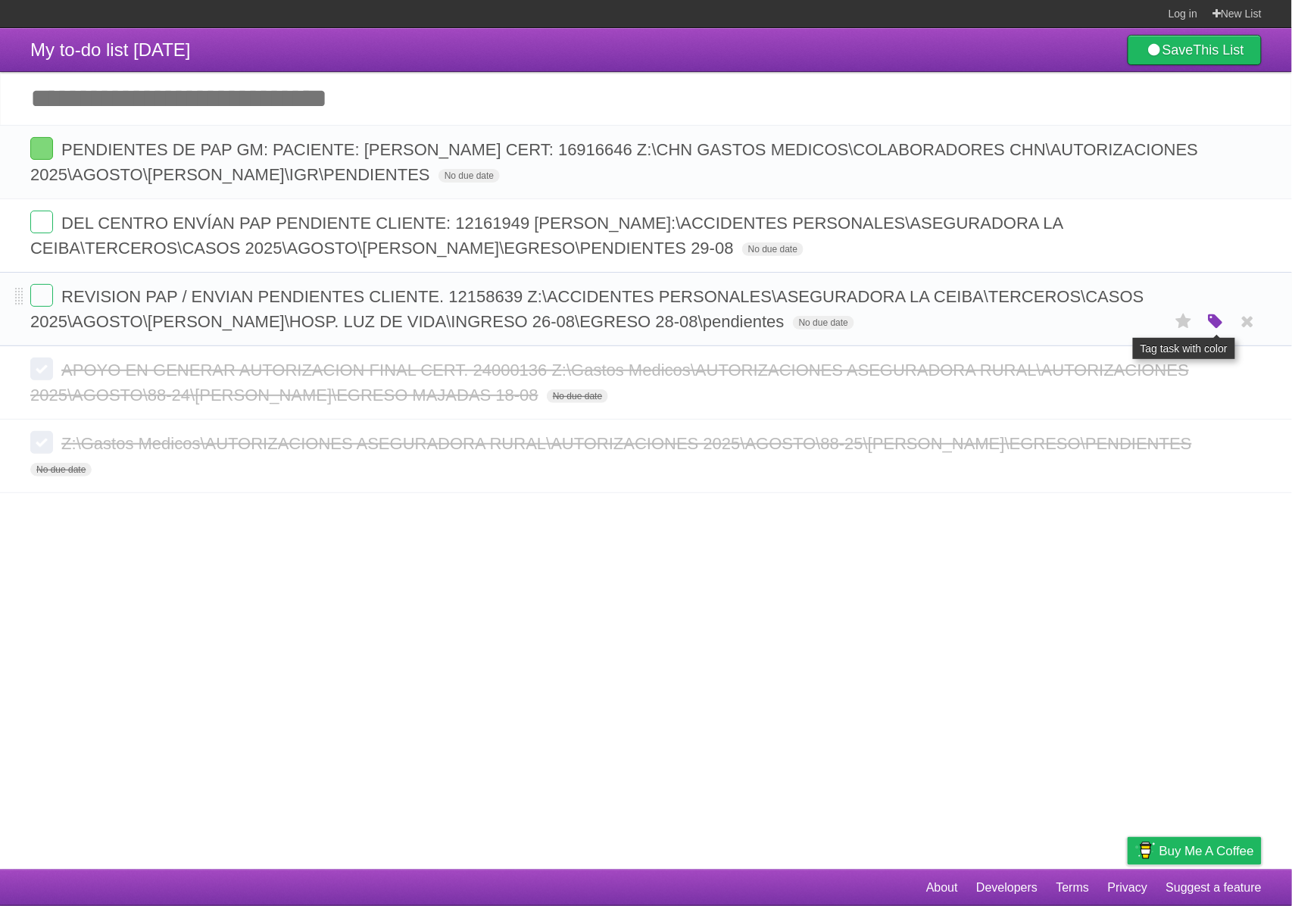 This screenshot has width=1292, height=906. I want to click on a: Suggest a feature, so click(1214, 888).